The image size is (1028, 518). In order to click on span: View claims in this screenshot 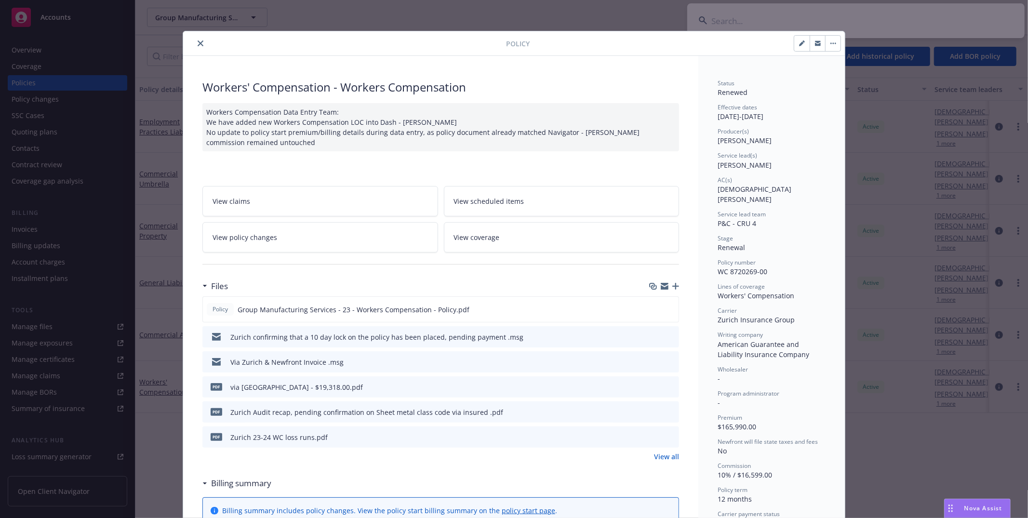, I will do `click(231, 201)`.